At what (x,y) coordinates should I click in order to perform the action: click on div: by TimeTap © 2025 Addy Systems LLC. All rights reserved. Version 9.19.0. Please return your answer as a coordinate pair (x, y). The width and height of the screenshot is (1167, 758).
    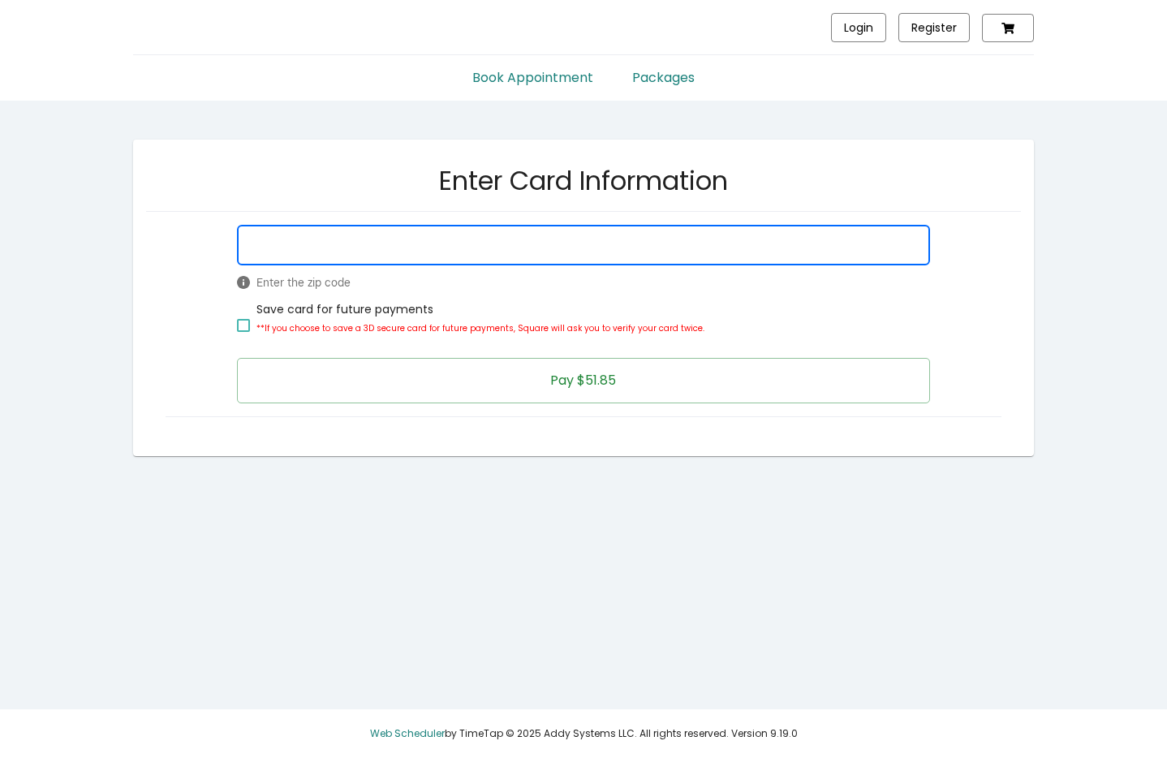
    Looking at the image, I should click on (584, 734).